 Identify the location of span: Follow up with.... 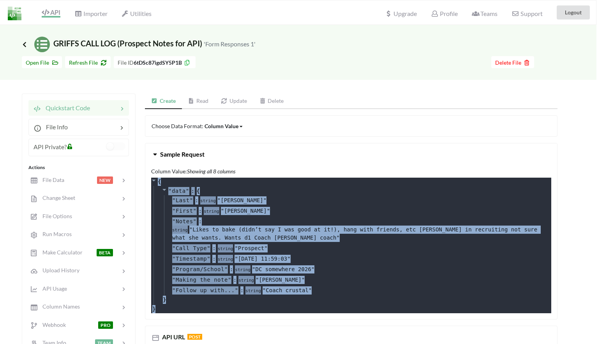
(205, 290).